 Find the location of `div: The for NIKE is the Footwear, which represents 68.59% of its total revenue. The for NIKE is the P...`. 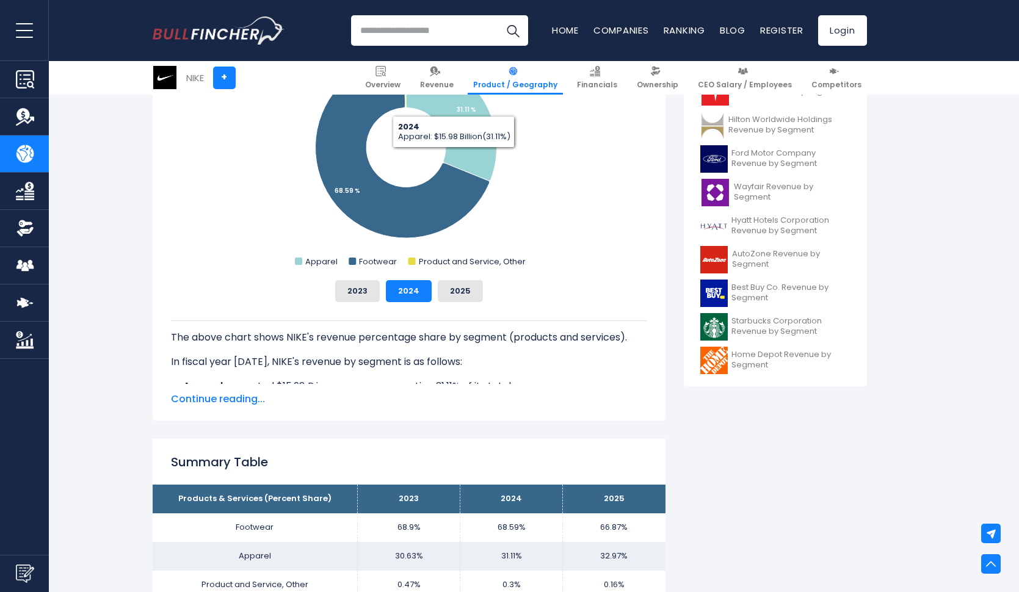

div: The for NIKE is the Footwear, which represents 68.59% of its total revenue. The for NIKE is the P... is located at coordinates (409, 408).